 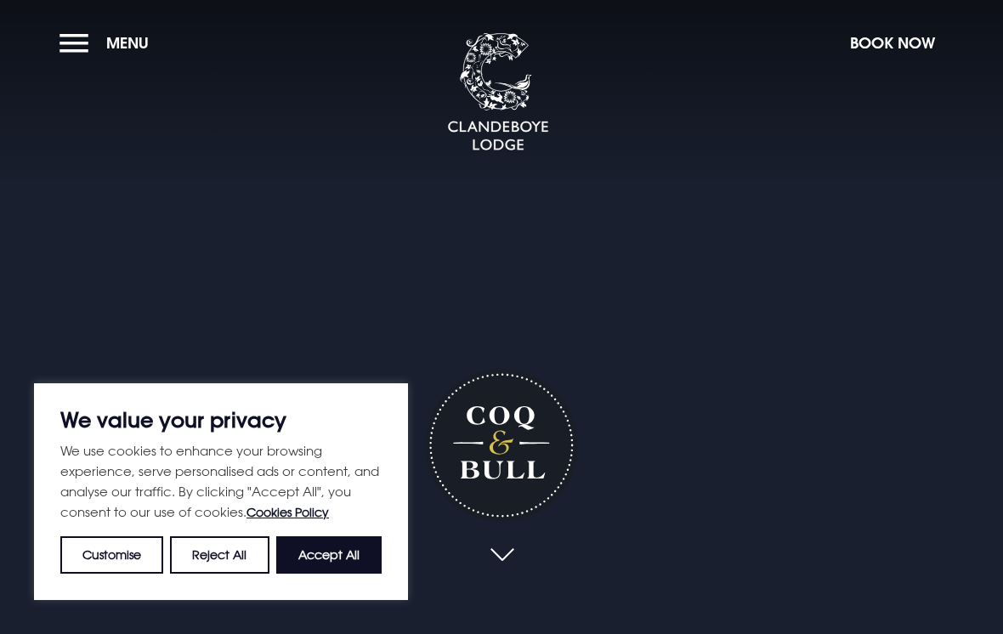 I want to click on button: Menu, so click(x=108, y=43).